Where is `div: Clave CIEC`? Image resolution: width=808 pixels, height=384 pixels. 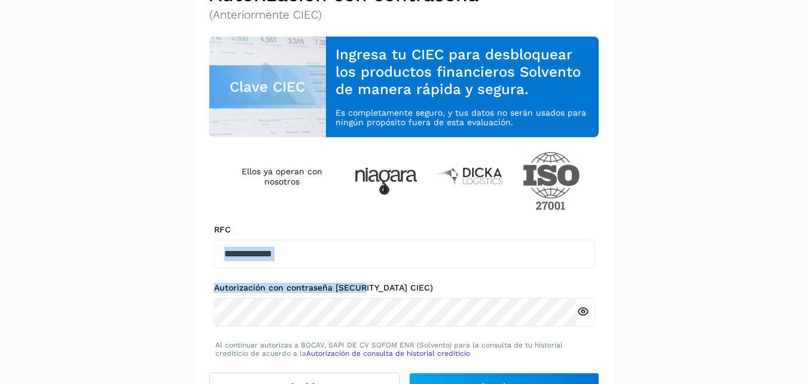 div: Clave CIEC is located at coordinates (268, 87).